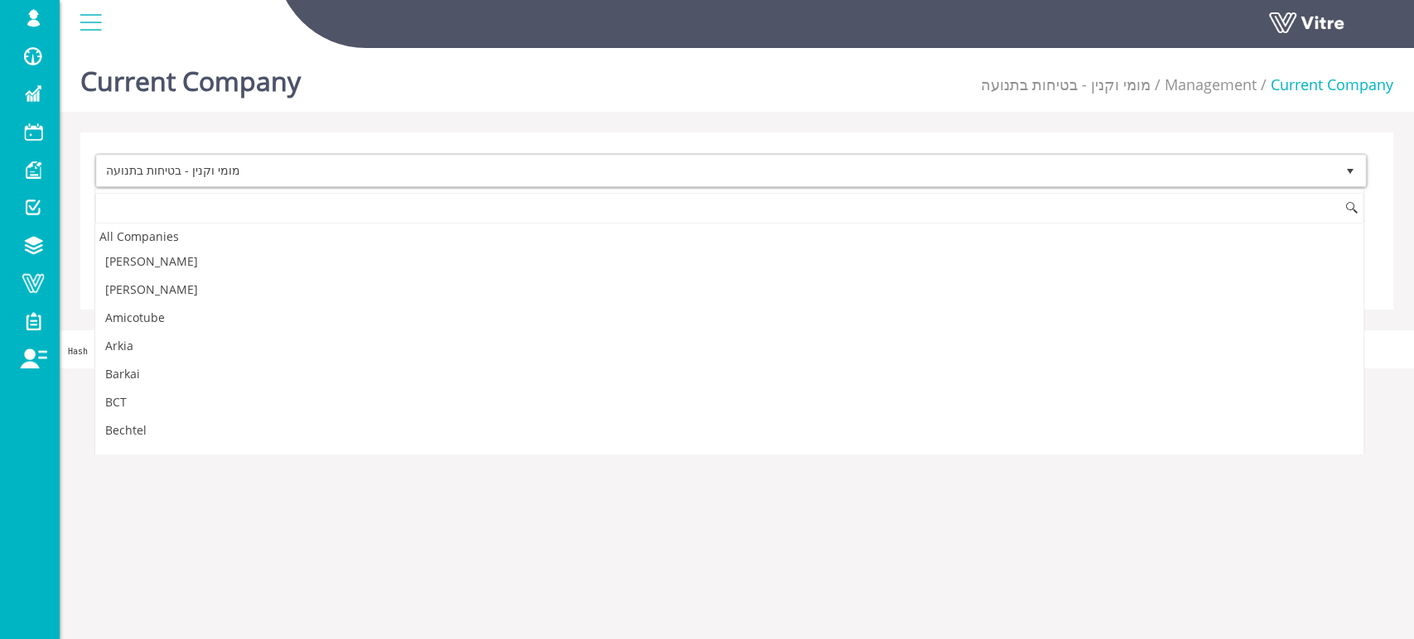 The height and width of the screenshot is (639, 1414). What do you see at coordinates (729, 236) in the screenshot?
I see `div: All Companies` at bounding box center [729, 236].